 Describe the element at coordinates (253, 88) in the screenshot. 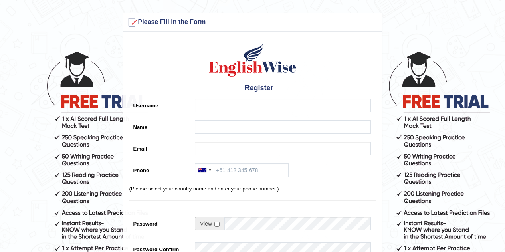

I see `h4: Register` at that location.